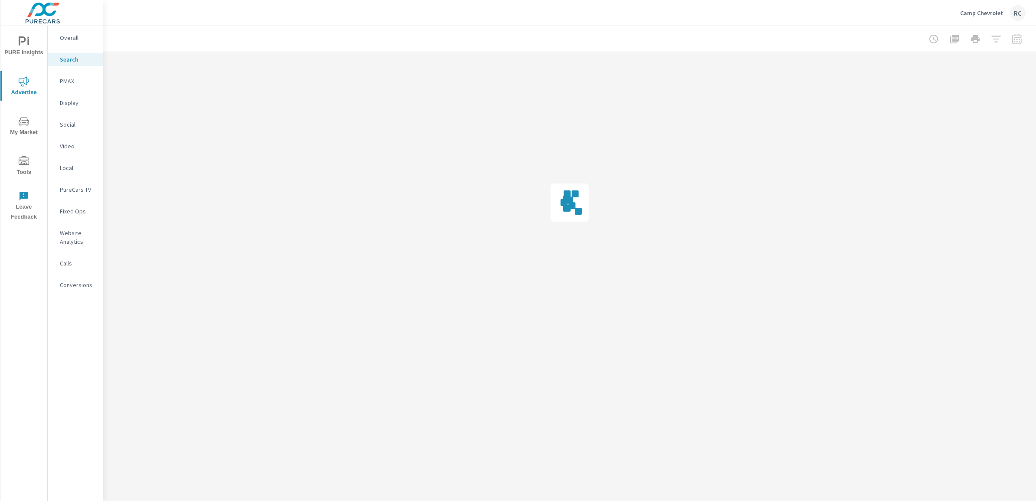  Describe the element at coordinates (78, 81) in the screenshot. I see `p: PMAX` at that location.